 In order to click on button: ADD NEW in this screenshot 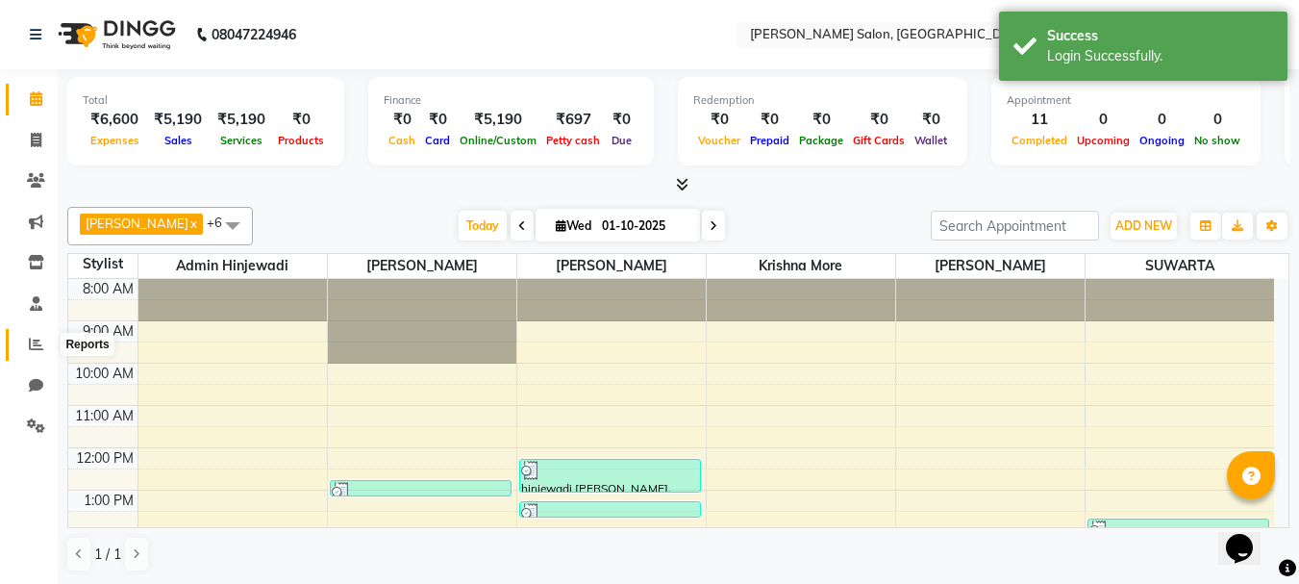, I will do `click(1143, 226)`.